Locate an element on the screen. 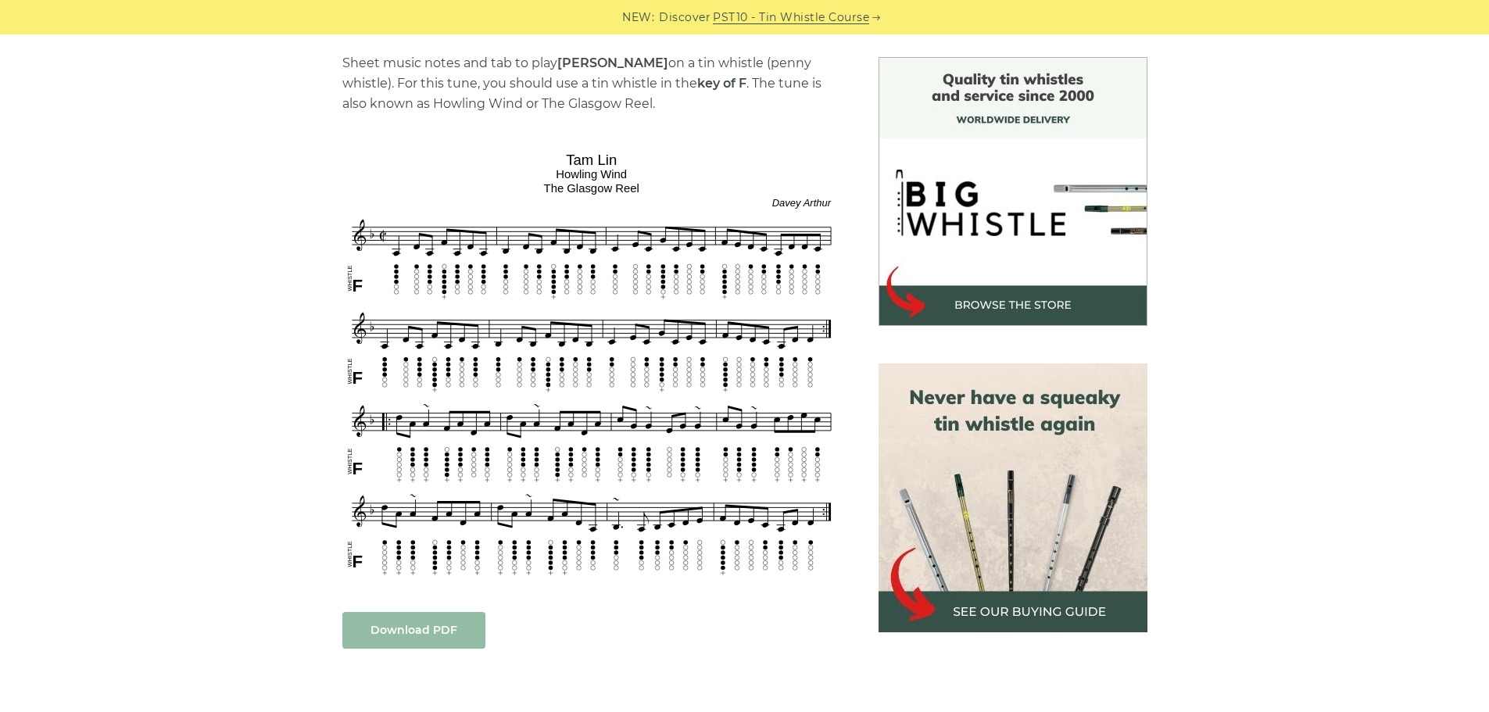 The height and width of the screenshot is (712, 1489). strong: key of F is located at coordinates (721, 83).